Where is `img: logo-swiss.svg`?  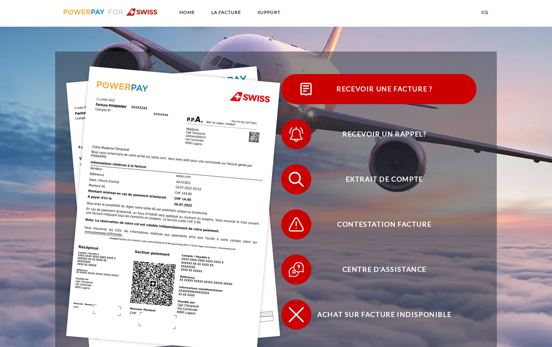
img: logo-swiss.svg is located at coordinates (110, 12).